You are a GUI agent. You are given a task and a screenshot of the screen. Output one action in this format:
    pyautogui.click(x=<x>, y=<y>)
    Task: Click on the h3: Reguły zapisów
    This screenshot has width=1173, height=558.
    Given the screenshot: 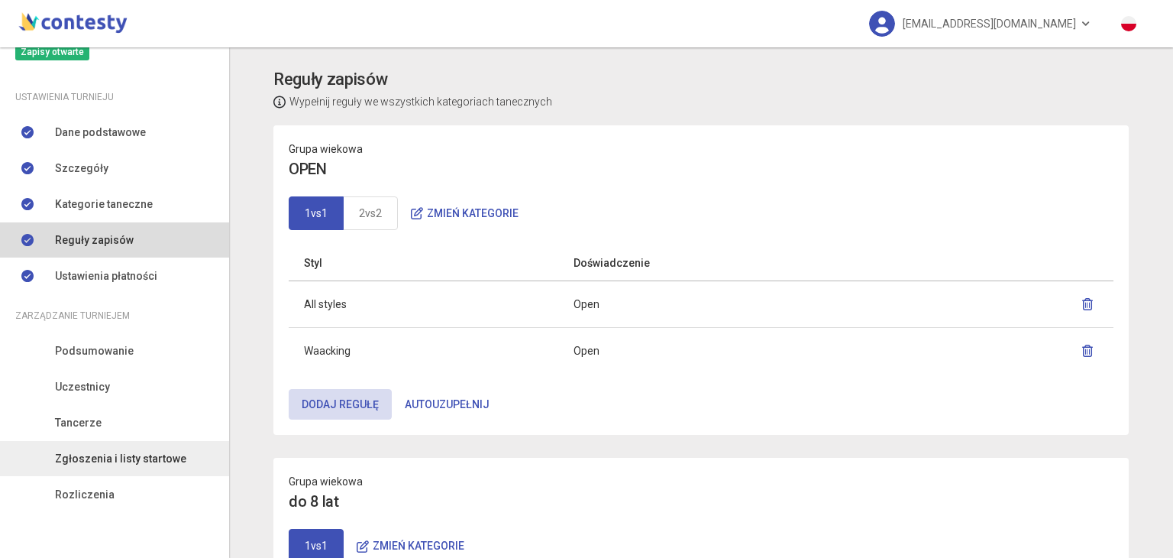 What is the action you would take?
    pyautogui.click(x=413, y=79)
    